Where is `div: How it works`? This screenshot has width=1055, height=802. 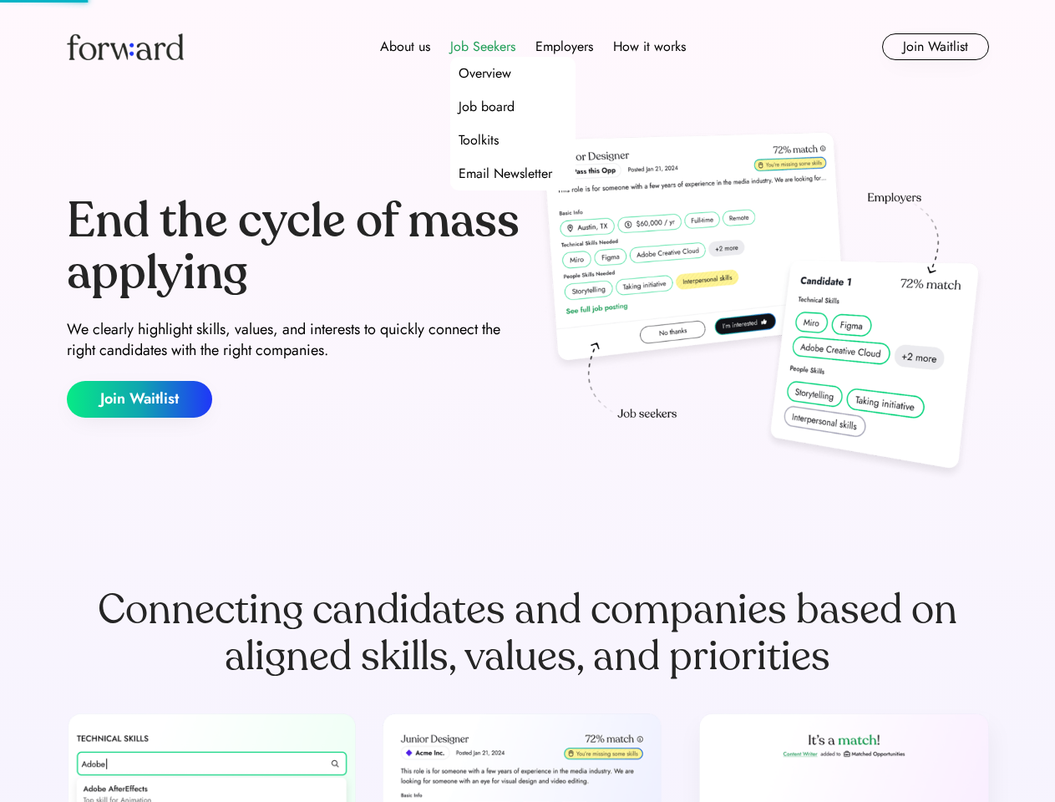
div: How it works is located at coordinates (649, 47).